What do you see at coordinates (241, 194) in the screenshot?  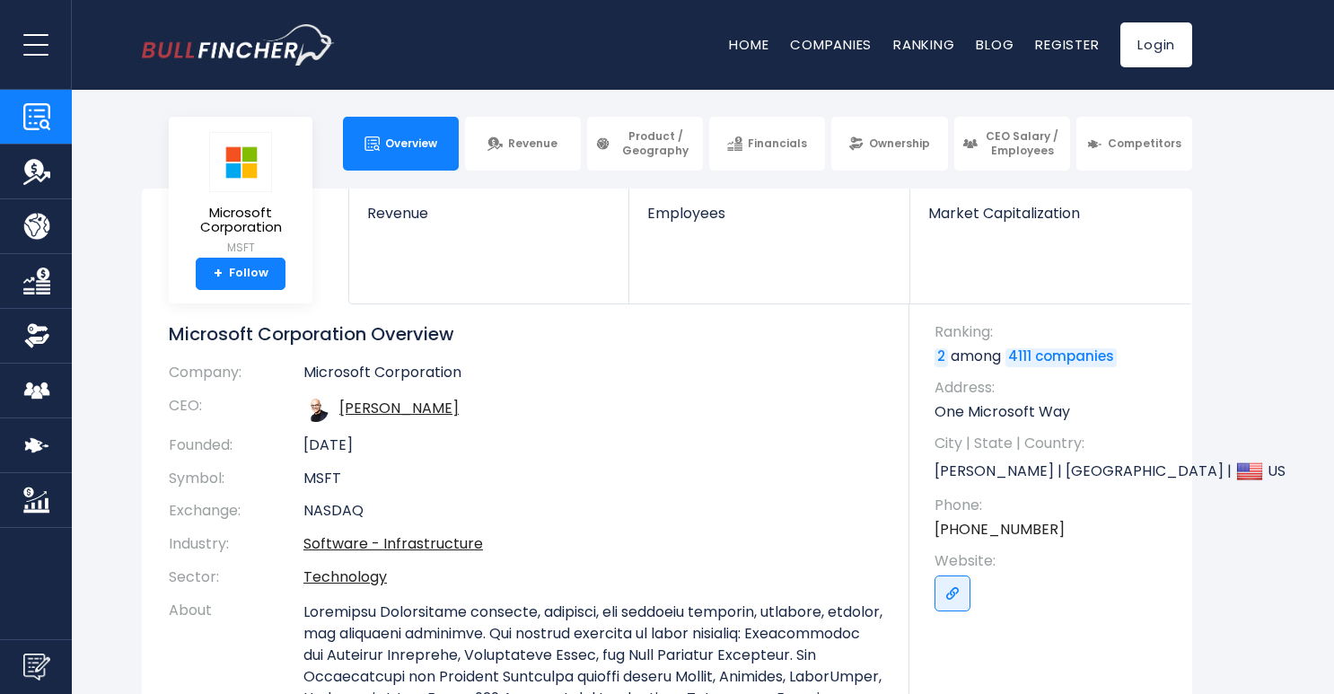 I see `a: Microsoft Corporation MSFT` at bounding box center [241, 194].